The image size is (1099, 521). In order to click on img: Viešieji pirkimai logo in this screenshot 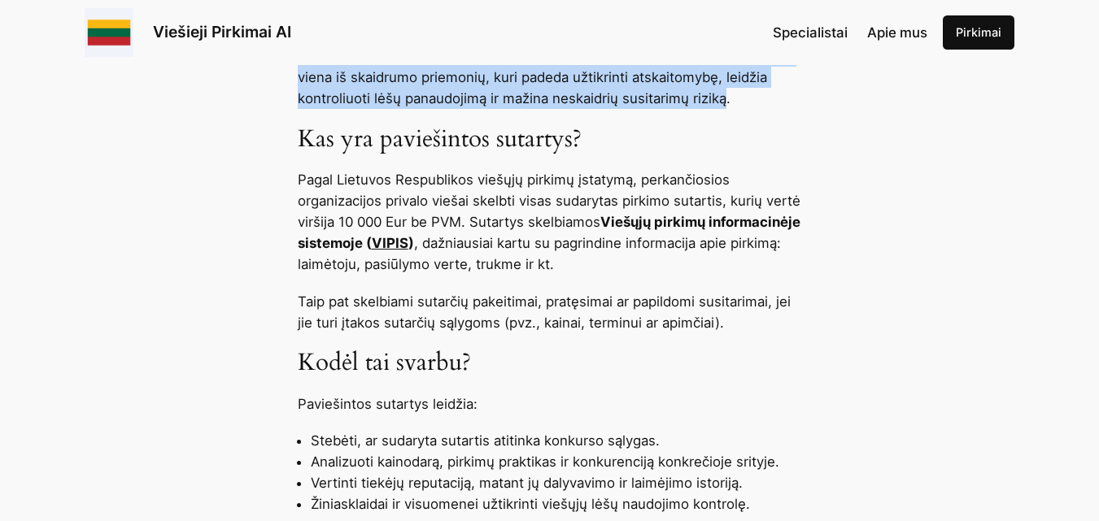, I will do `click(109, 33)`.